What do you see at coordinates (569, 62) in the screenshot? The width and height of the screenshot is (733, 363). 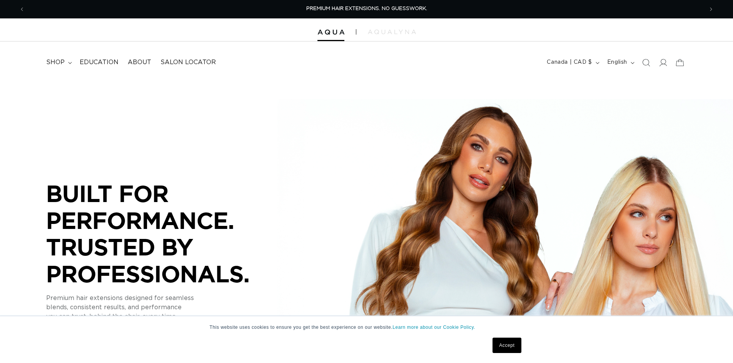 I see `span: Canada | CAD $` at bounding box center [569, 62].